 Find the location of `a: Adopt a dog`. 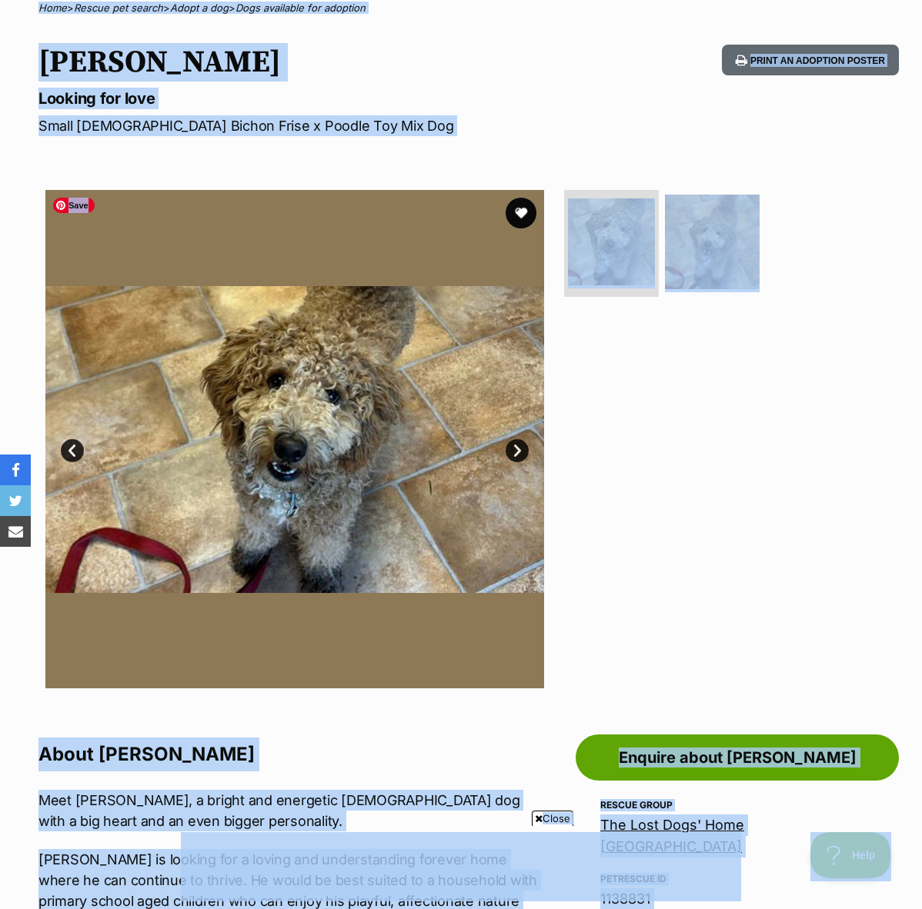

a: Adopt a dog is located at coordinates (199, 8).